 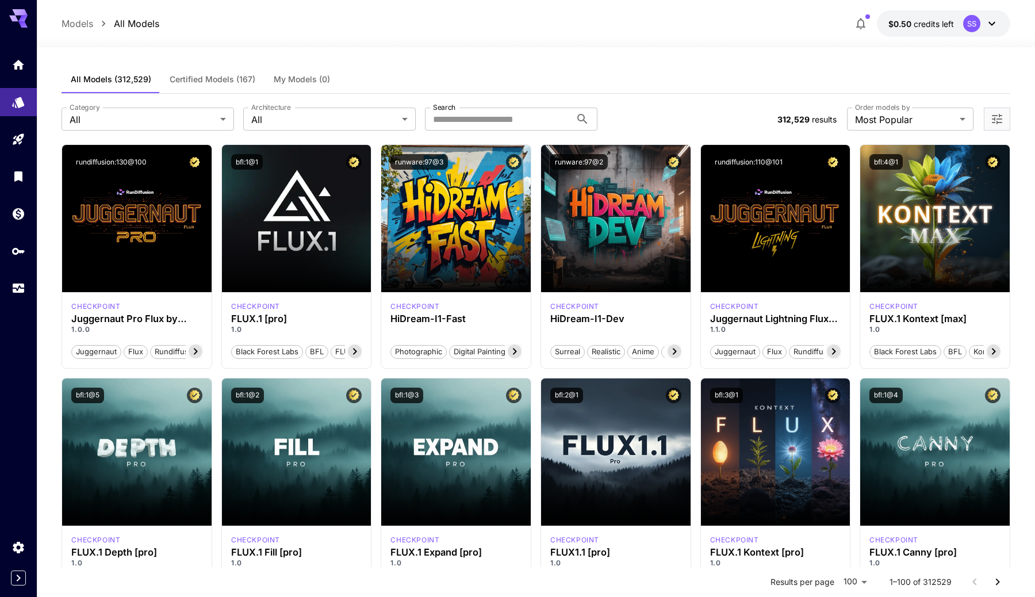 What do you see at coordinates (136, 24) in the screenshot?
I see `p: All Models` at bounding box center [136, 24].